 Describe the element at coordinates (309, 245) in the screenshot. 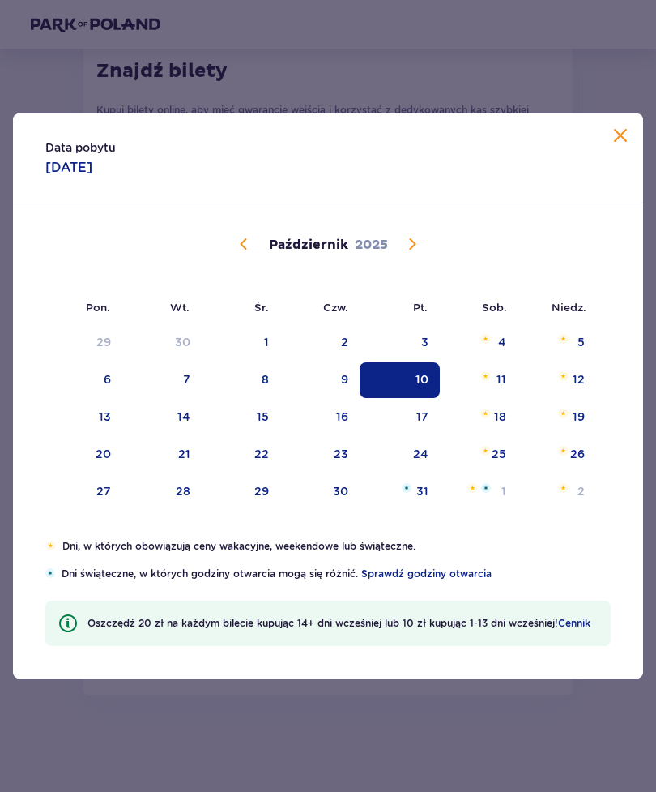

I see `p: Październik` at that location.